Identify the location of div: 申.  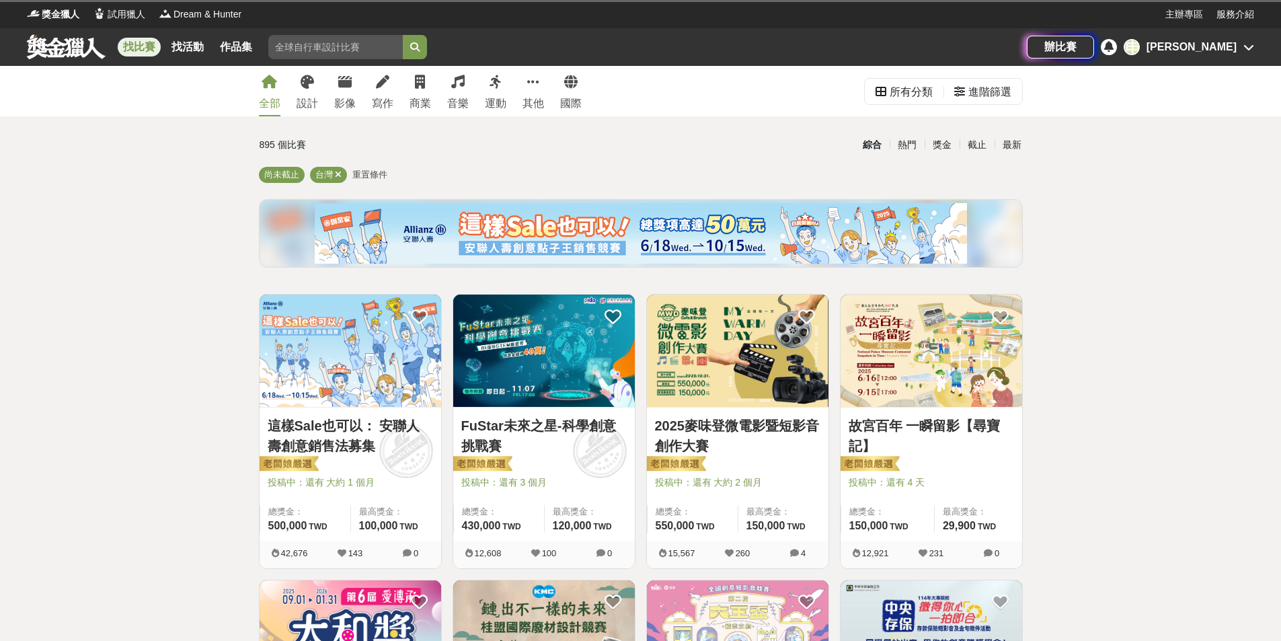
(1131, 47).